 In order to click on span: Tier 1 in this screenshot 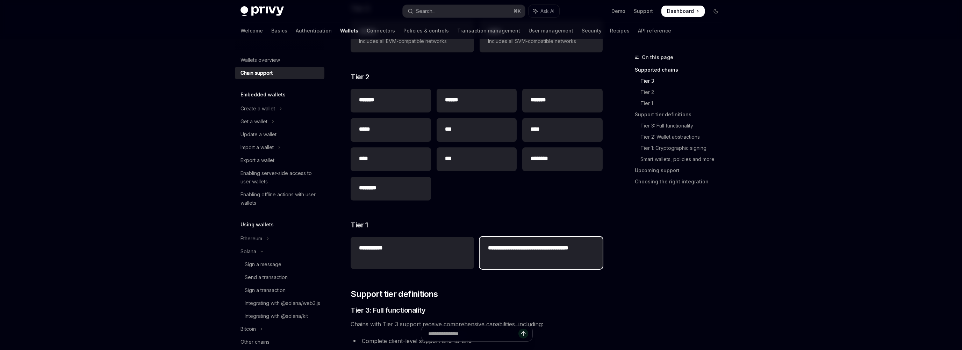, I will do `click(359, 225)`.